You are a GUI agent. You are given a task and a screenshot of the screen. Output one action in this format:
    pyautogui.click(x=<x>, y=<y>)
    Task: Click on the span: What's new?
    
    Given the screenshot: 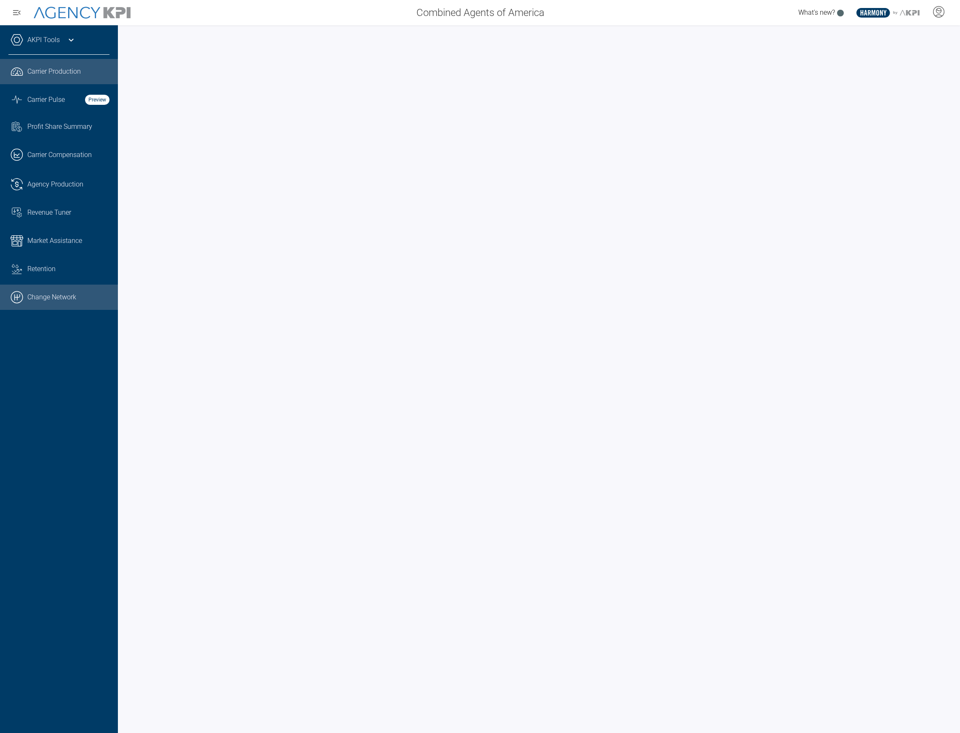 What is the action you would take?
    pyautogui.click(x=816, y=12)
    